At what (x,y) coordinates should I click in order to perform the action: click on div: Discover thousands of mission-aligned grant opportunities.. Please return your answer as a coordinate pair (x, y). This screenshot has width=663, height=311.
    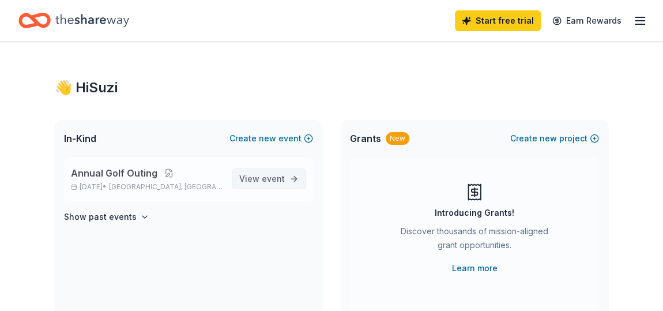
    Looking at the image, I should click on (475, 241).